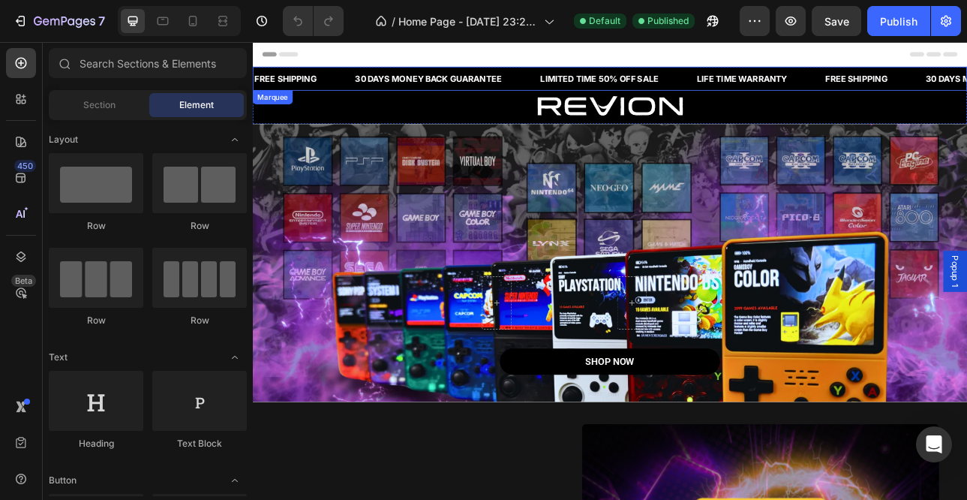 The height and width of the screenshot is (500, 967). Describe the element at coordinates (62, 480) in the screenshot. I see `span: Button` at that location.